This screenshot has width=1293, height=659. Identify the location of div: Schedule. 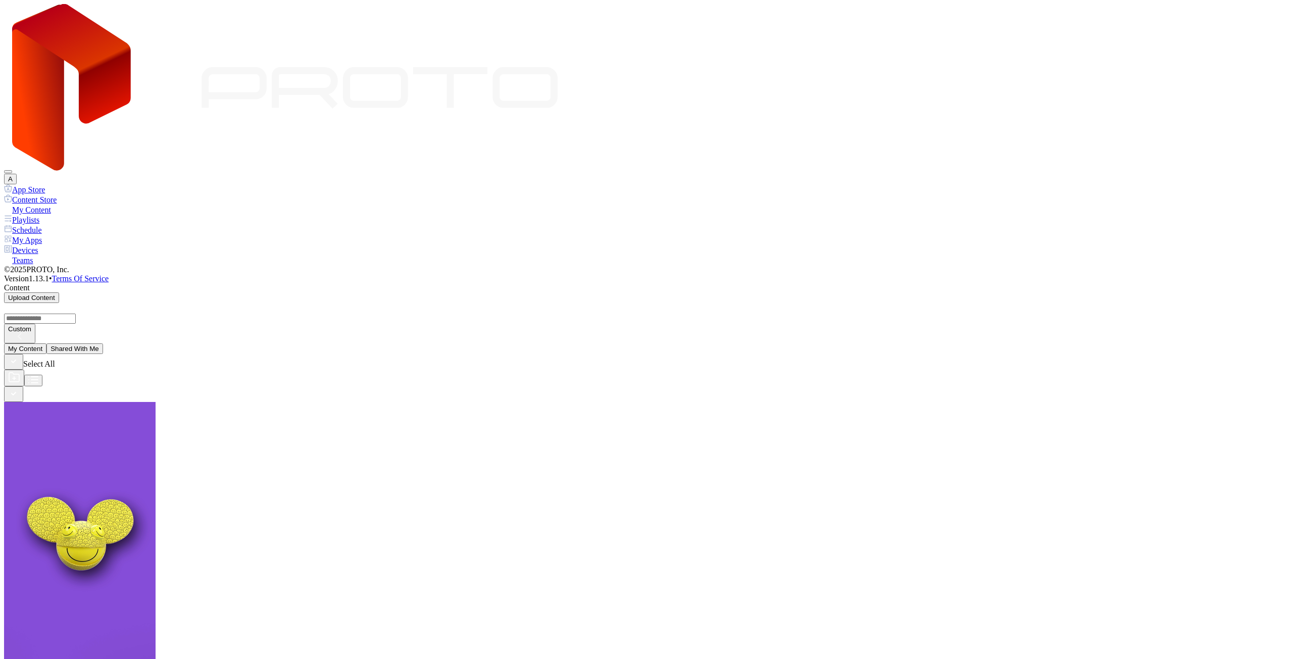
(647, 230).